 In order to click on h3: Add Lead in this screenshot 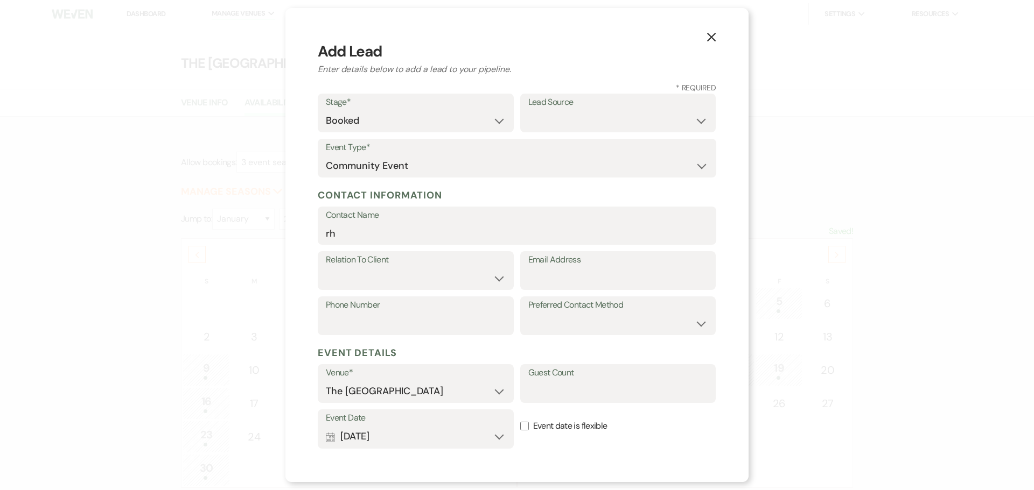, I will do `click(517, 52)`.